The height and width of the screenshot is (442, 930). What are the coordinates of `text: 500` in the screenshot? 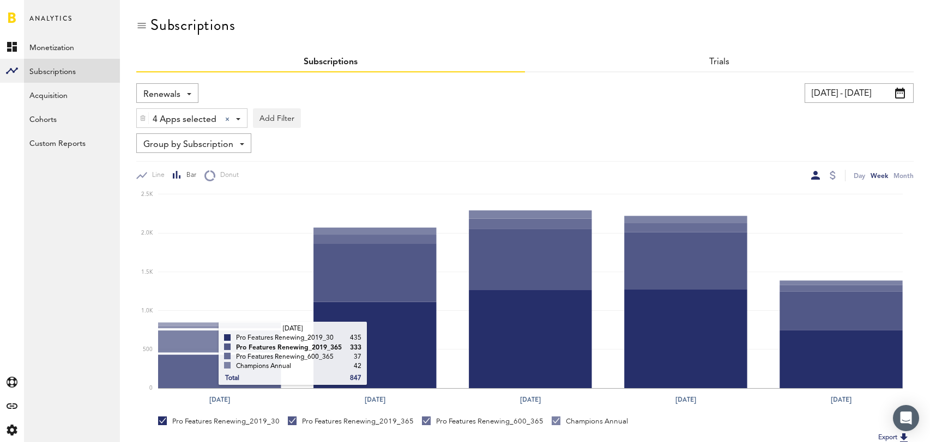 It's located at (148, 350).